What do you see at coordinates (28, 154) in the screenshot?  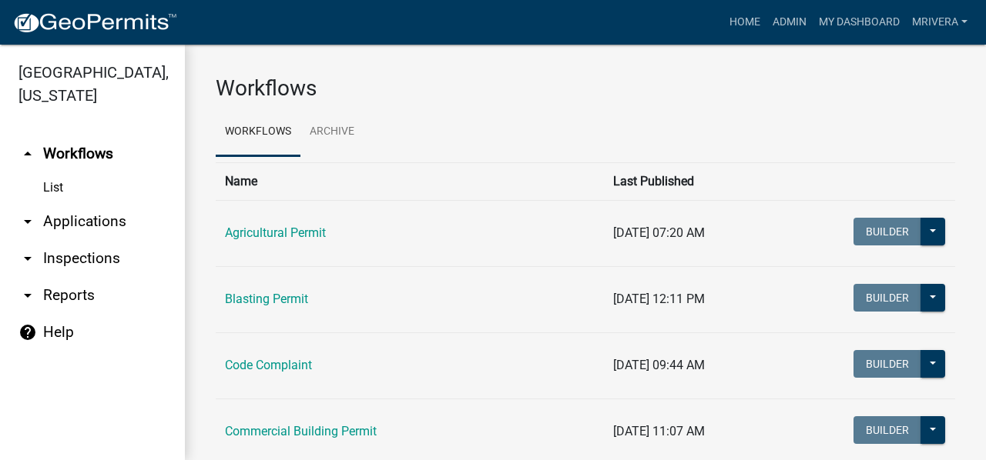 I see `i: arrow_drop_up` at bounding box center [28, 154].